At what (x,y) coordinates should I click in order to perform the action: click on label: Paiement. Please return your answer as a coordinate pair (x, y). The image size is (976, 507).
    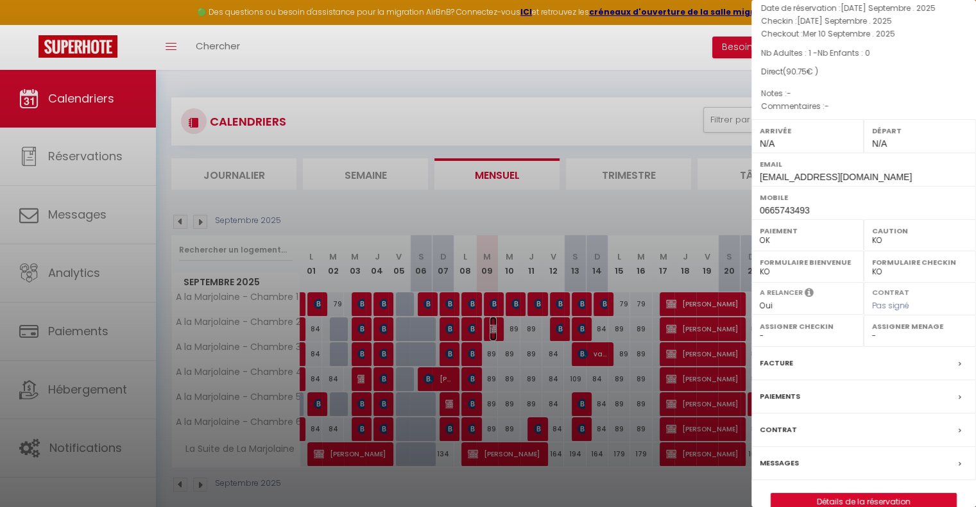
    Looking at the image, I should click on (807, 231).